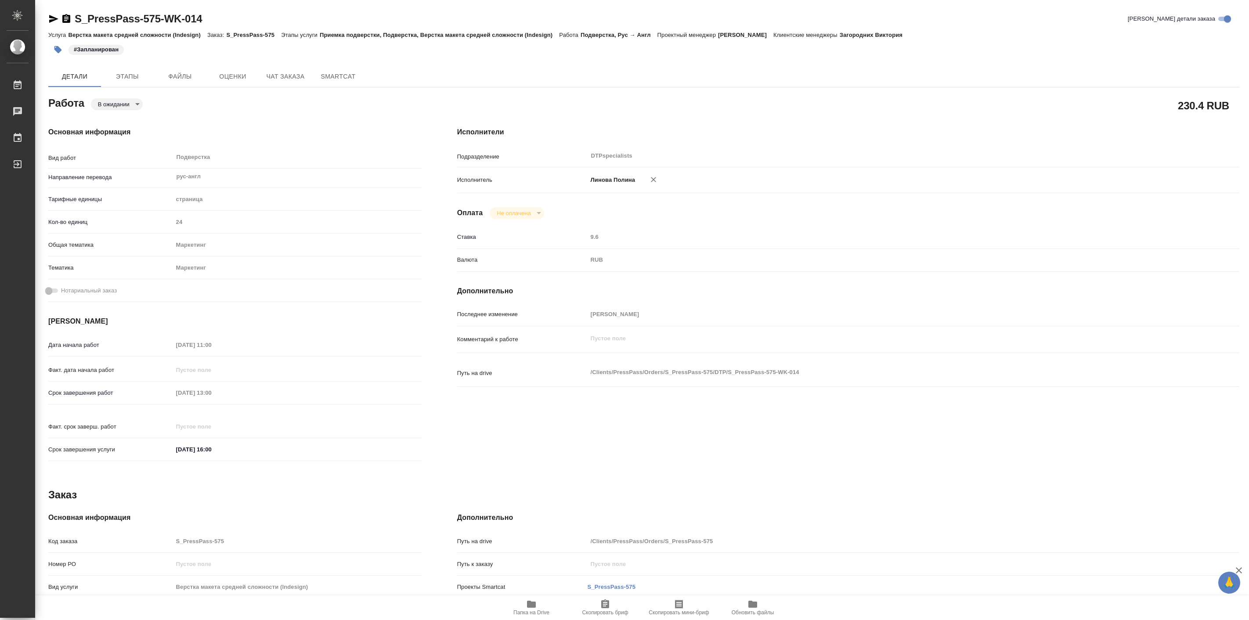  What do you see at coordinates (233, 76) in the screenshot?
I see `span: Оценки` at bounding box center [233, 76].